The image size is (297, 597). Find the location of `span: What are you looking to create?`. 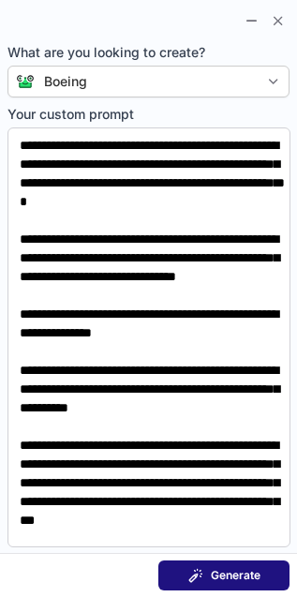

span: What are you looking to create? is located at coordinates (148, 53).